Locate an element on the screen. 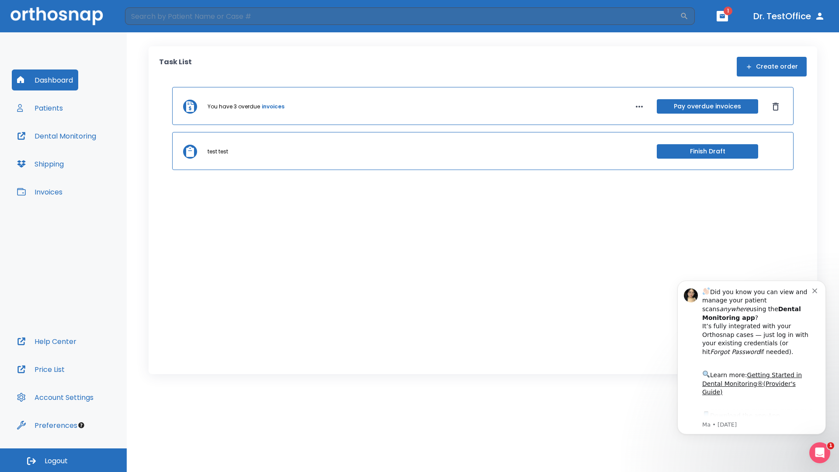 The image size is (839, 472). p: Task List is located at coordinates (175, 66).